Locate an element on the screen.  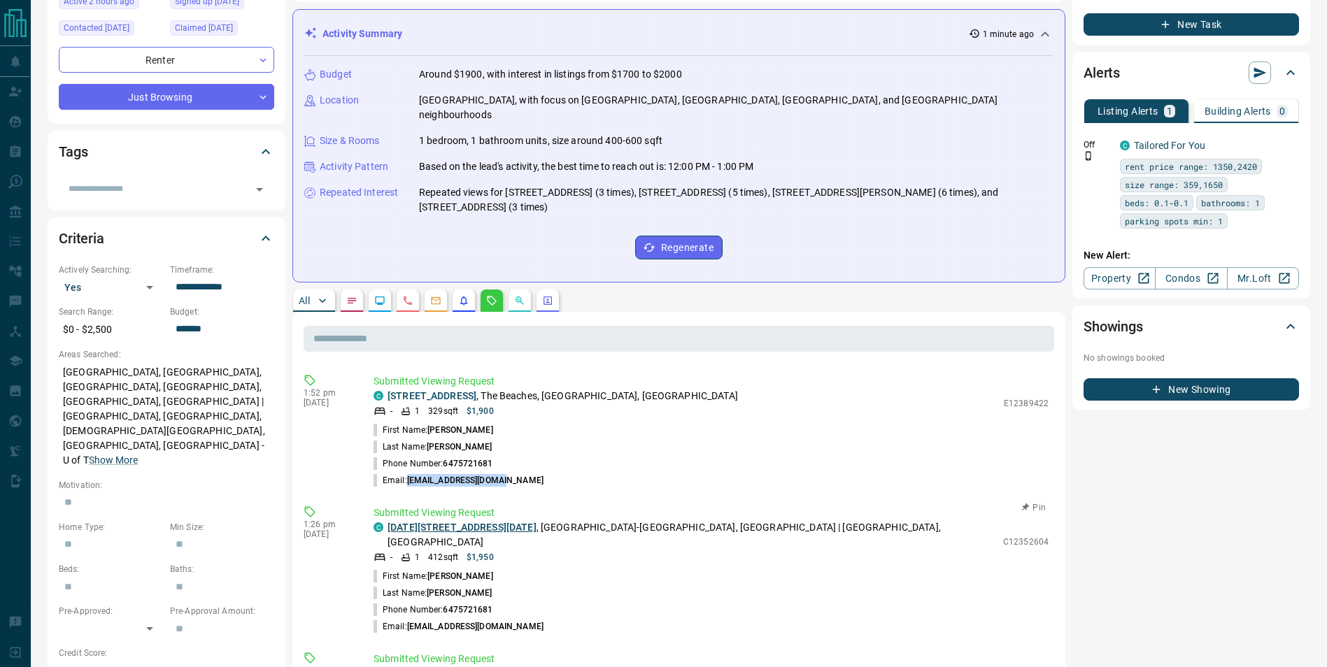
p: 1 bedroom, 1 bathroom units, size around 400-600 sqft is located at coordinates (541, 141).